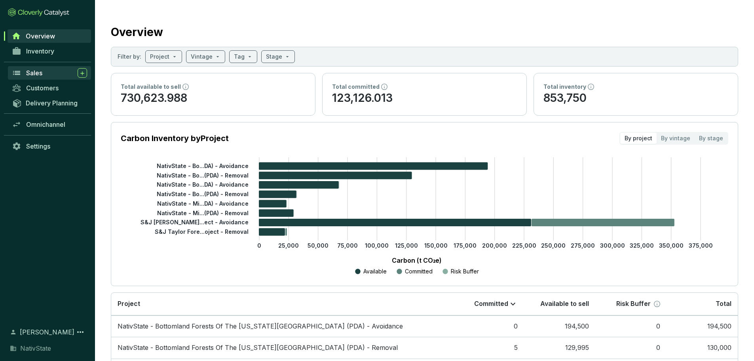  I want to click on p: 853,750, so click(636, 98).